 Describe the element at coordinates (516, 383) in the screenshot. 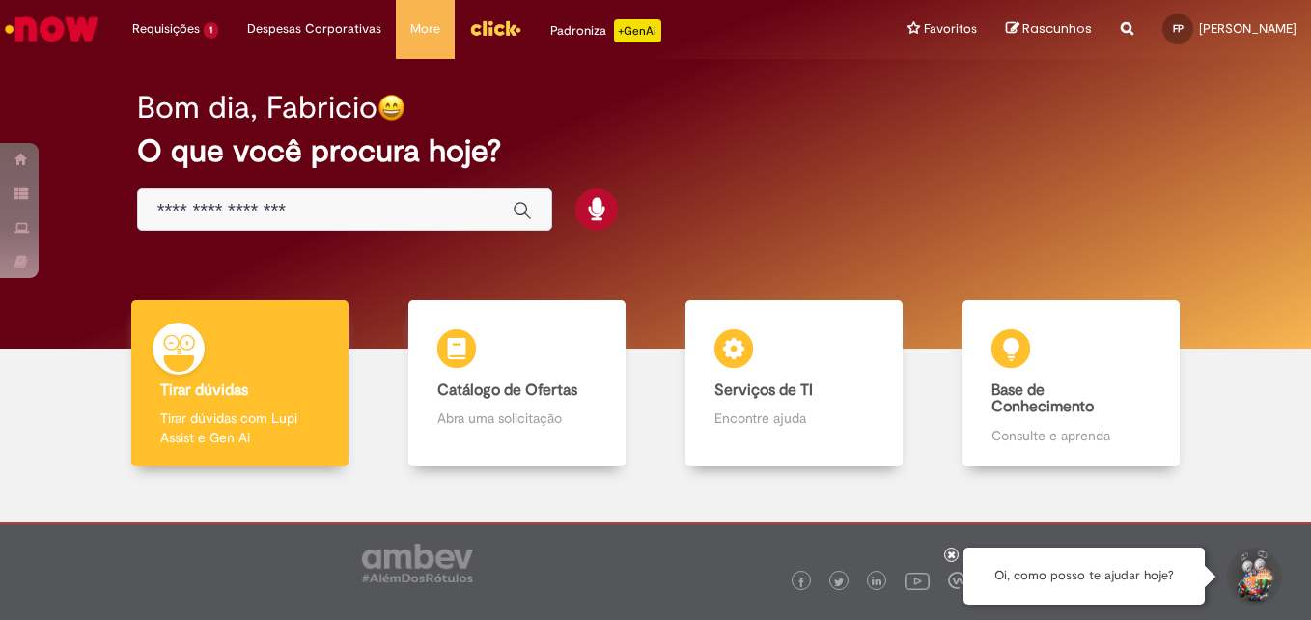

I see `a: Catálogo de Ofertas Abra uma solicitação` at that location.